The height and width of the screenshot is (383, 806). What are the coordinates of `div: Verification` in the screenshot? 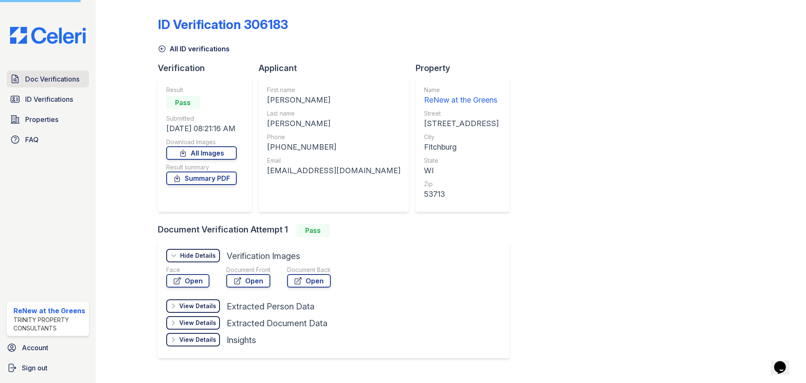 It's located at (208, 68).